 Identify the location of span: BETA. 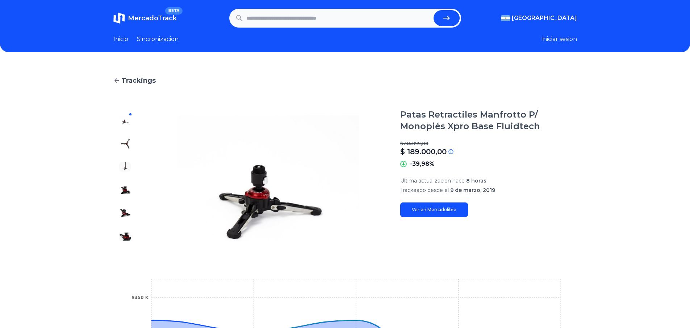
(174, 11).